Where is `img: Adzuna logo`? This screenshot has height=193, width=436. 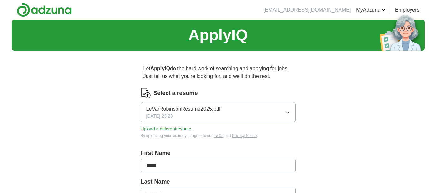 img: Adzuna logo is located at coordinates (44, 10).